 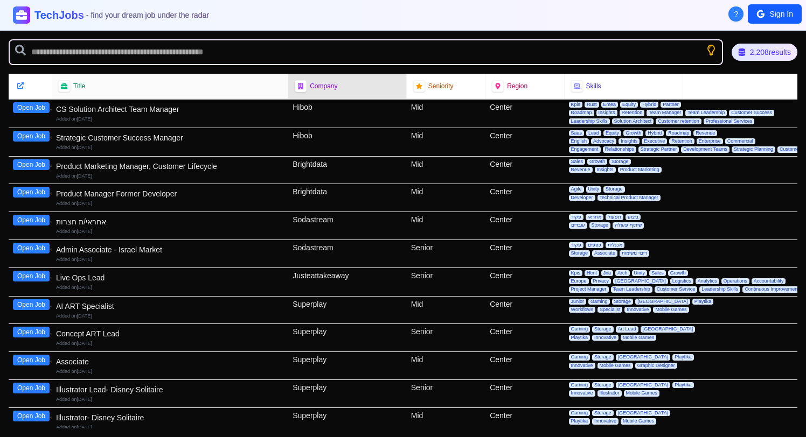 What do you see at coordinates (148, 15) in the screenshot?
I see `span: - find your dream job under the radar` at bounding box center [148, 15].